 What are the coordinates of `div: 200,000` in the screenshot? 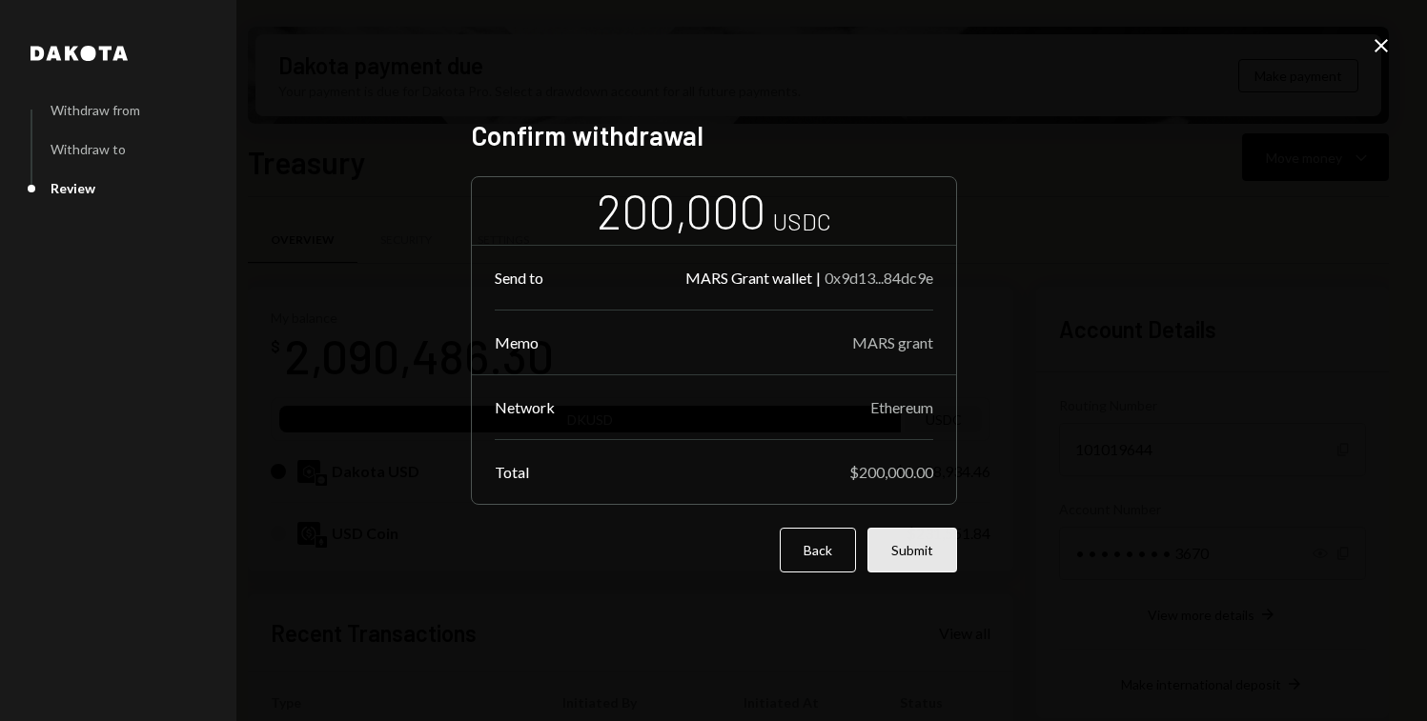 It's located at (680, 211).